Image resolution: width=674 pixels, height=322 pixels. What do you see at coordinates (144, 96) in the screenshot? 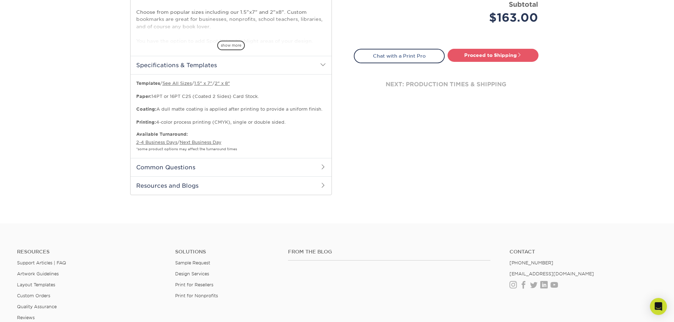
I see `strong: Paper:` at bounding box center [144, 96].